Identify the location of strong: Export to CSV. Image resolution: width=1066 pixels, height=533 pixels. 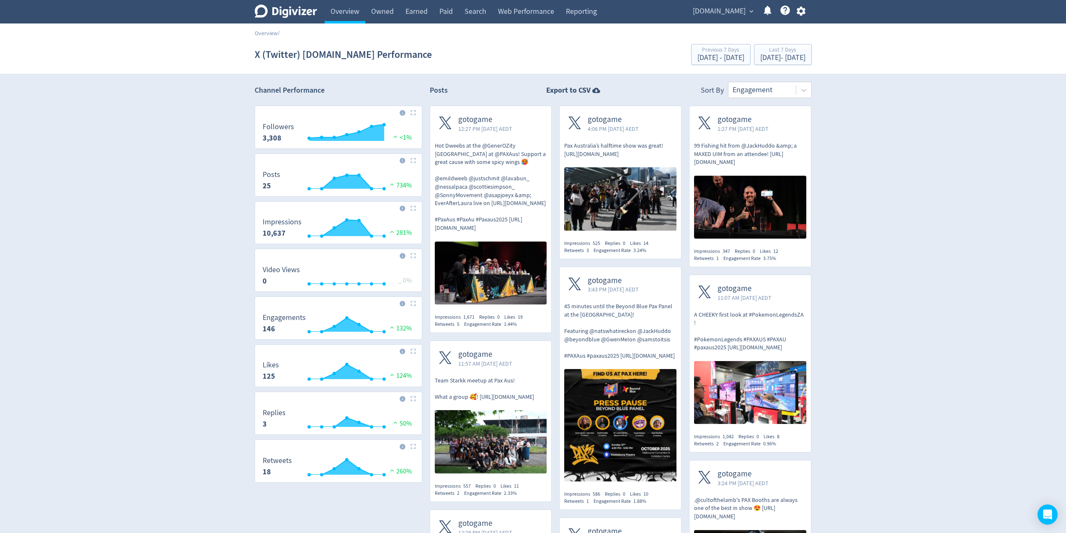
(569, 90).